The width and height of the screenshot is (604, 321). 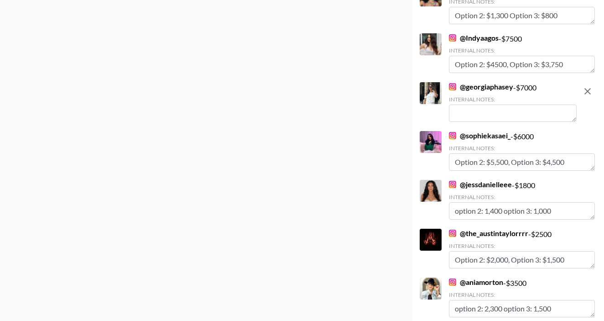 What do you see at coordinates (489, 233) in the screenshot?
I see `a: @the_austintaylorrrr` at bounding box center [489, 233].